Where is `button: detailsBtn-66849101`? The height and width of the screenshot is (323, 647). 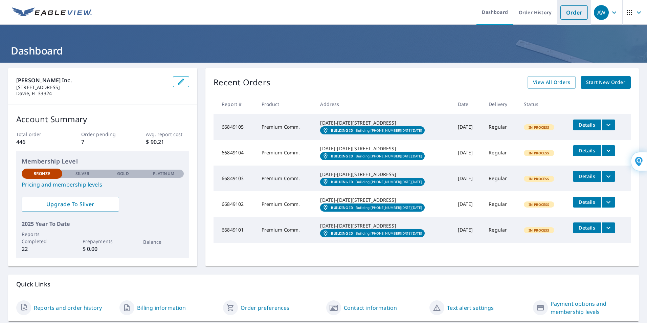 button: detailsBtn-66849101 is located at coordinates (587, 228).